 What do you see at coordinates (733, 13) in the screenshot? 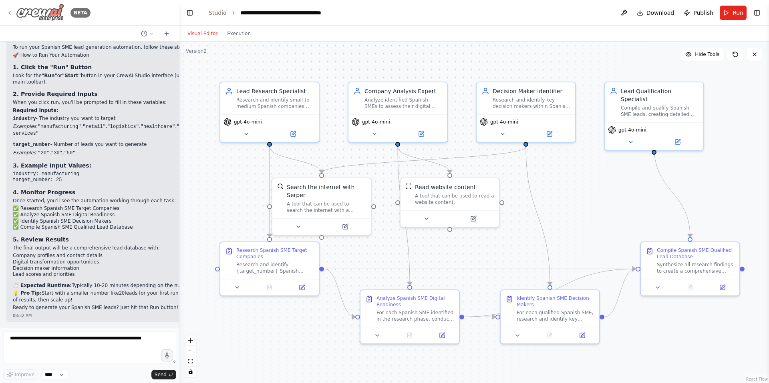
I see `button: Run` at bounding box center [733, 13].